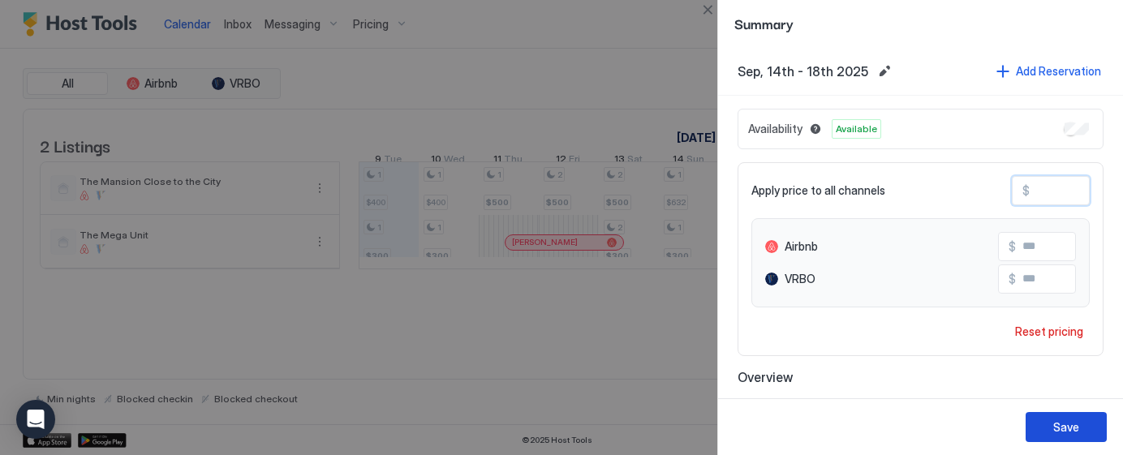 This screenshot has height=455, width=1123. What do you see at coordinates (800, 279) in the screenshot?
I see `span: VRBO` at bounding box center [800, 279].